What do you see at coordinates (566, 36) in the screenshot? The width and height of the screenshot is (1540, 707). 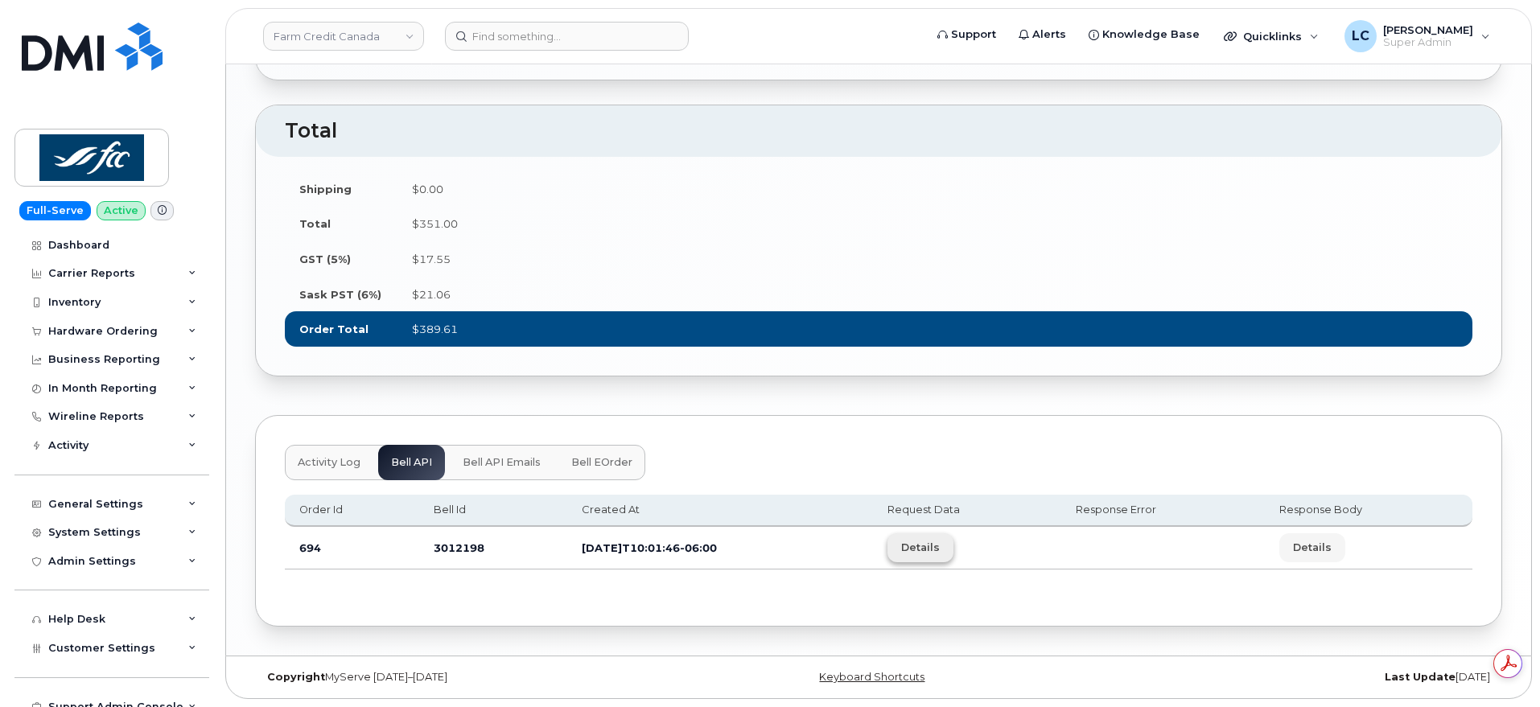 I see `input: Find something...` at bounding box center [566, 36].